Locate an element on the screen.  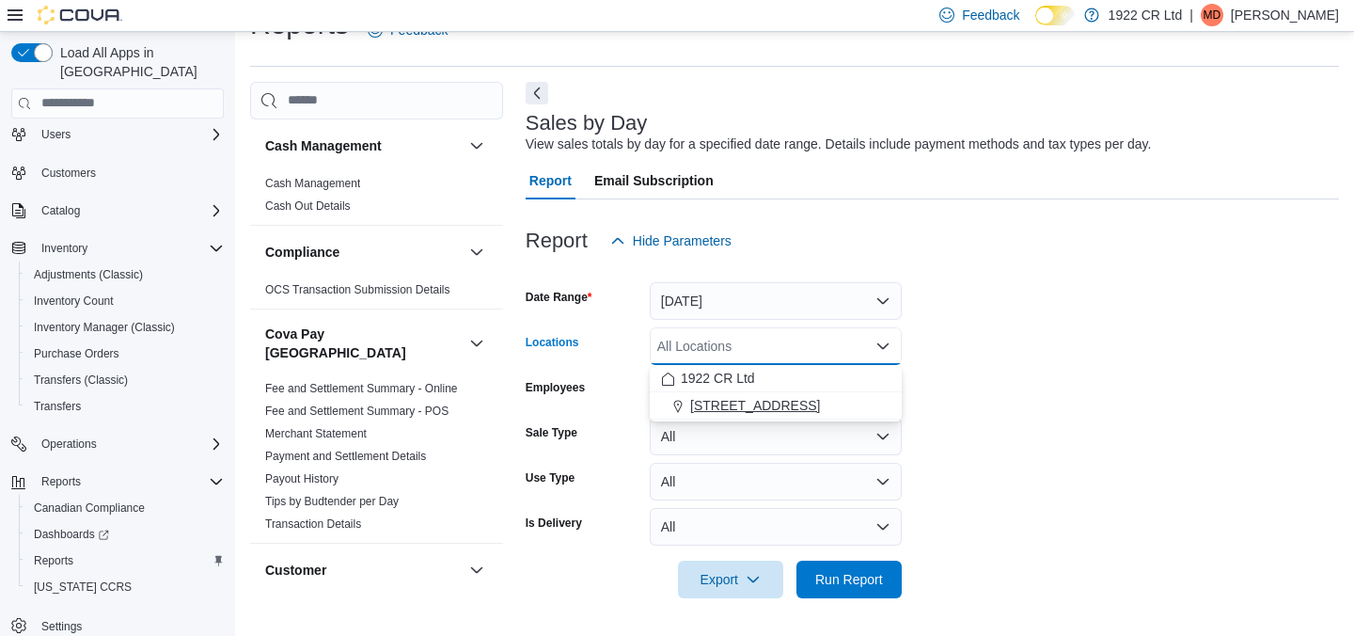
label: Is Delivery is located at coordinates (554, 523).